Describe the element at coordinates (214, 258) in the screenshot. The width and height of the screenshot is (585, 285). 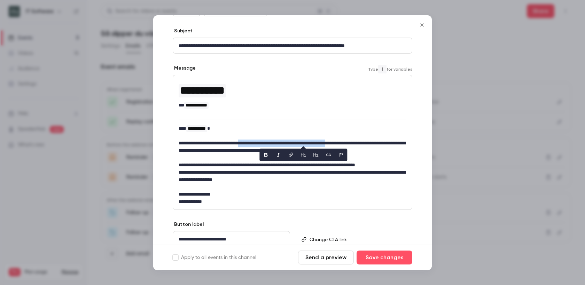
I see `label: Apply to all events in this channel` at that location.